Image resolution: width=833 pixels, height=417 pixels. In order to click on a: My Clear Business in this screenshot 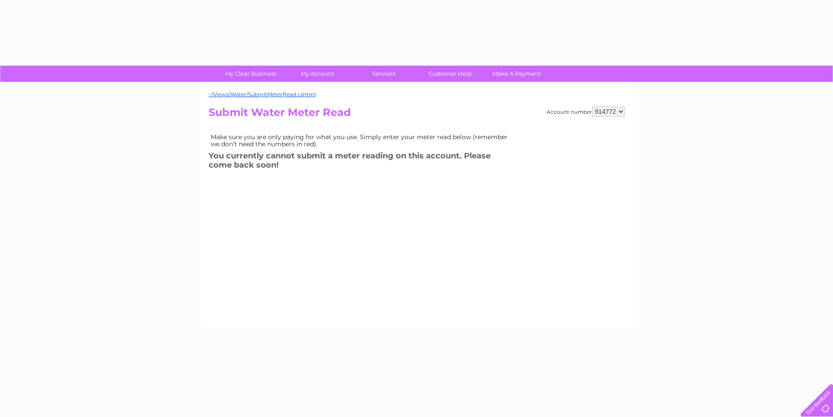, I will do `click(251, 73)`.